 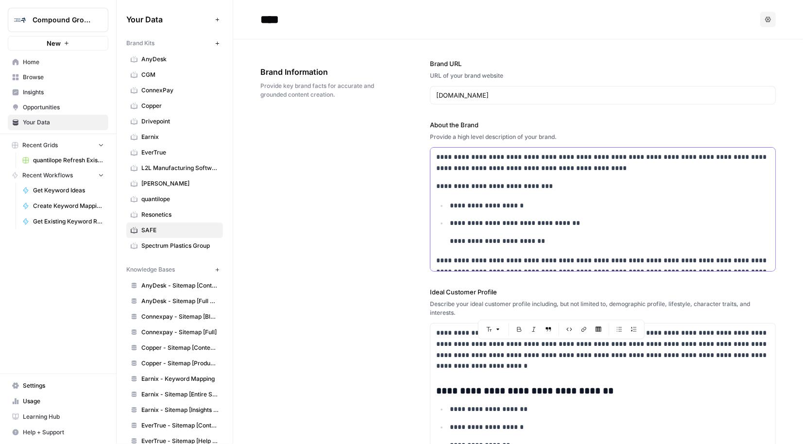 I want to click on a: Connexpay - Sitemap [Full], so click(x=174, y=332).